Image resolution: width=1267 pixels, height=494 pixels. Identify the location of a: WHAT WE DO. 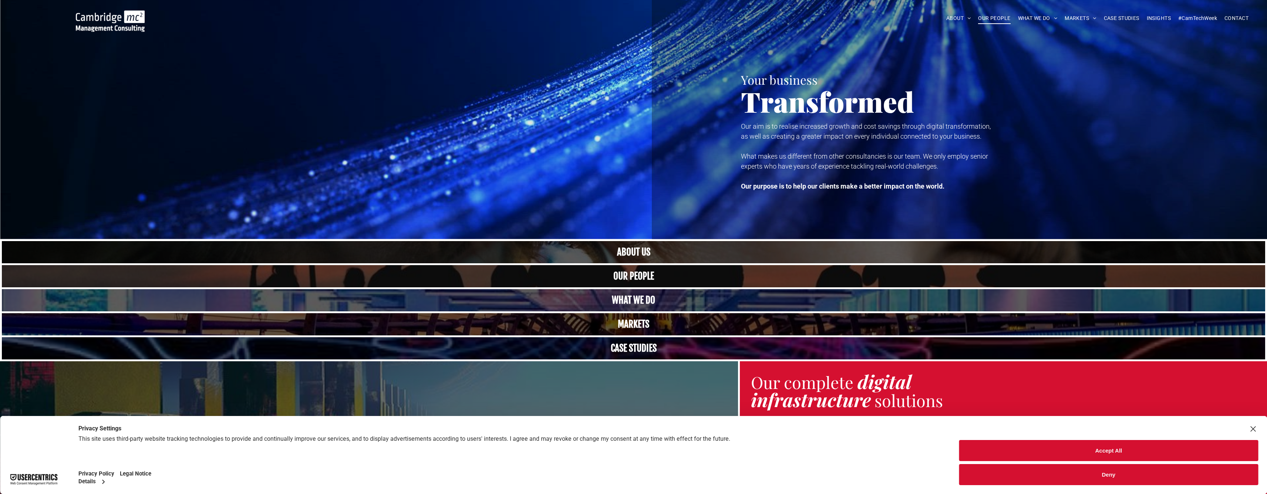
(1038, 18).